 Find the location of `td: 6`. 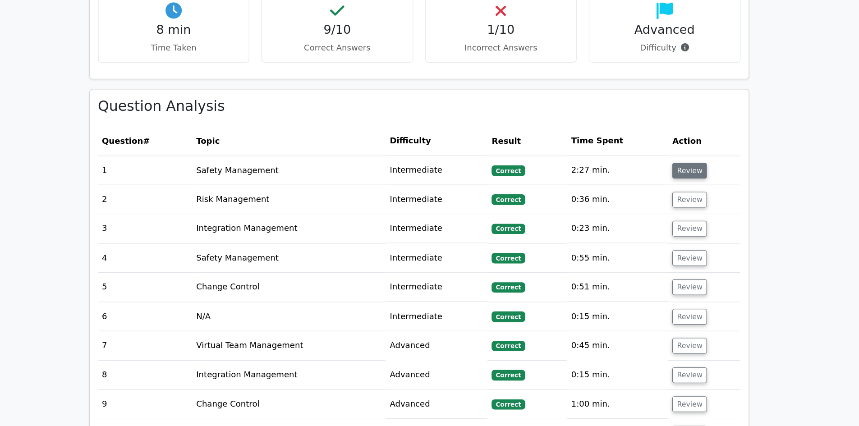

td: 6 is located at coordinates (187, 280).